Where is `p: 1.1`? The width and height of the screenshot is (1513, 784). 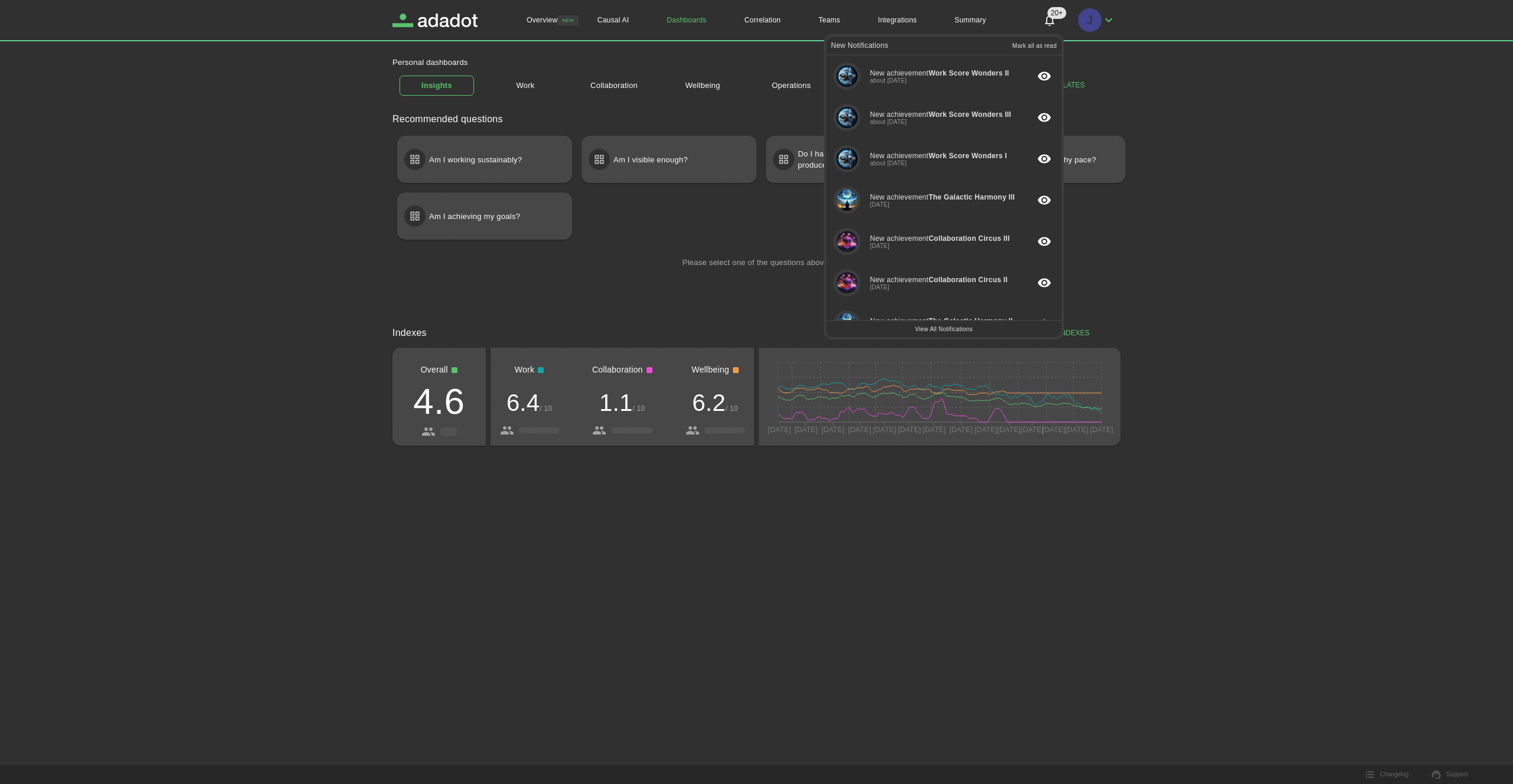
p: 1.1 is located at coordinates (622, 403).